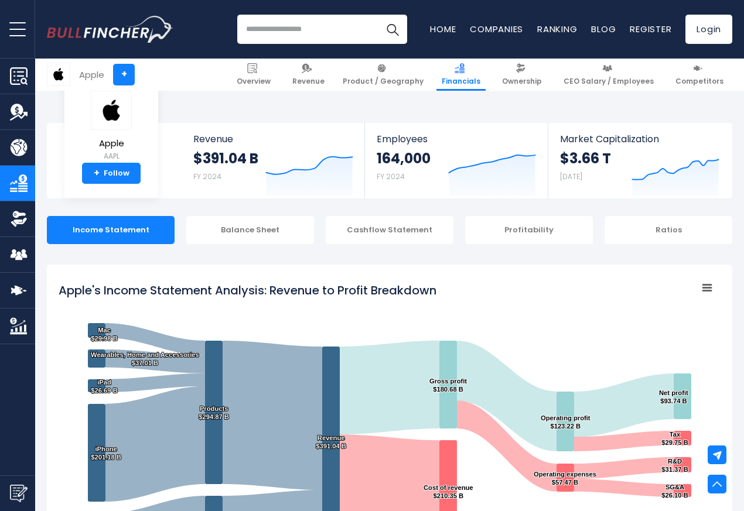  Describe the element at coordinates (699, 81) in the screenshot. I see `span: Competitors` at that location.